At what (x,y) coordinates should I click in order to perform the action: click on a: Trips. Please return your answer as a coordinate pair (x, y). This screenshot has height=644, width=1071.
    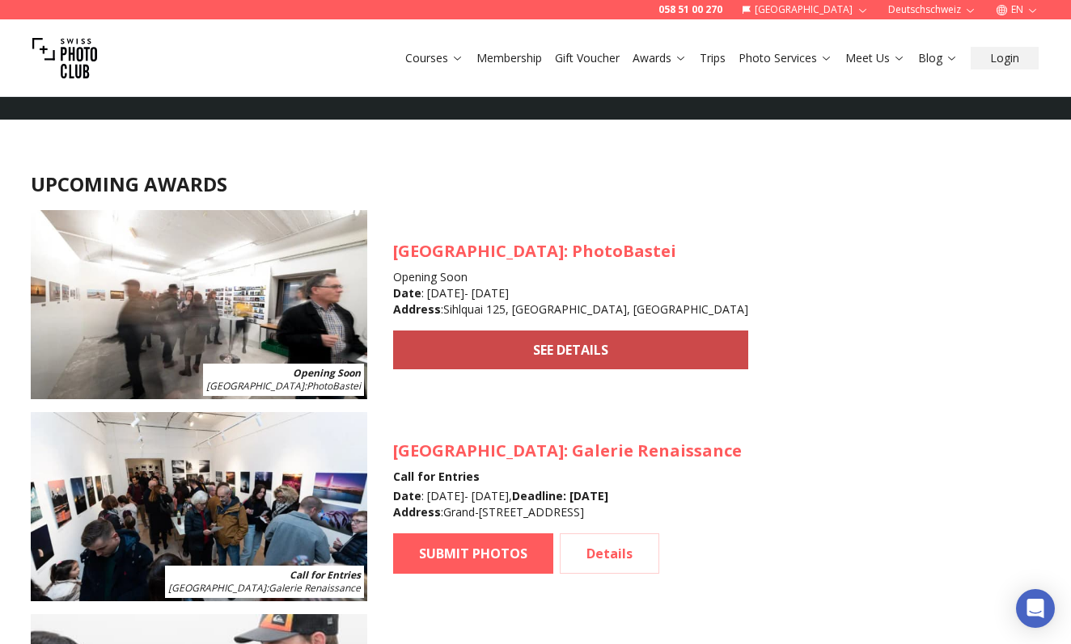
    Looking at the image, I should click on (712, 58).